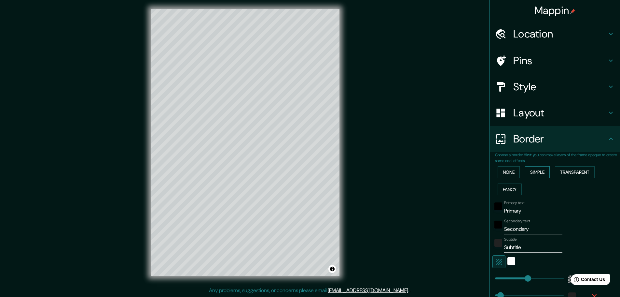 This screenshot has height=297, width=620. What do you see at coordinates (555, 87) in the screenshot?
I see `div: Style` at bounding box center [555, 87].